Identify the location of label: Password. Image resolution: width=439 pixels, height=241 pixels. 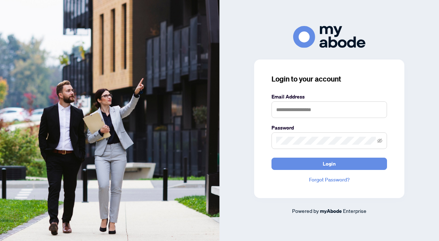
(329, 128).